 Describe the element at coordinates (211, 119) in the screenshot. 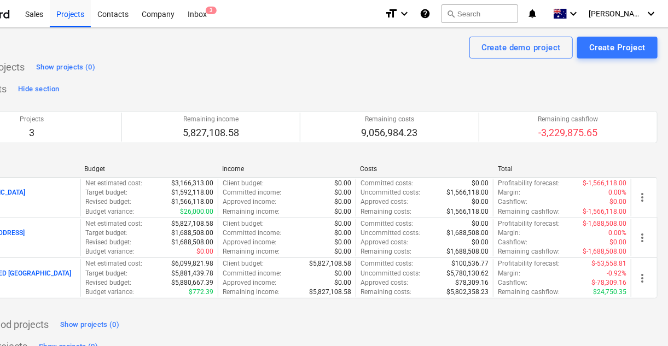

I see `p: Remaining income` at that location.